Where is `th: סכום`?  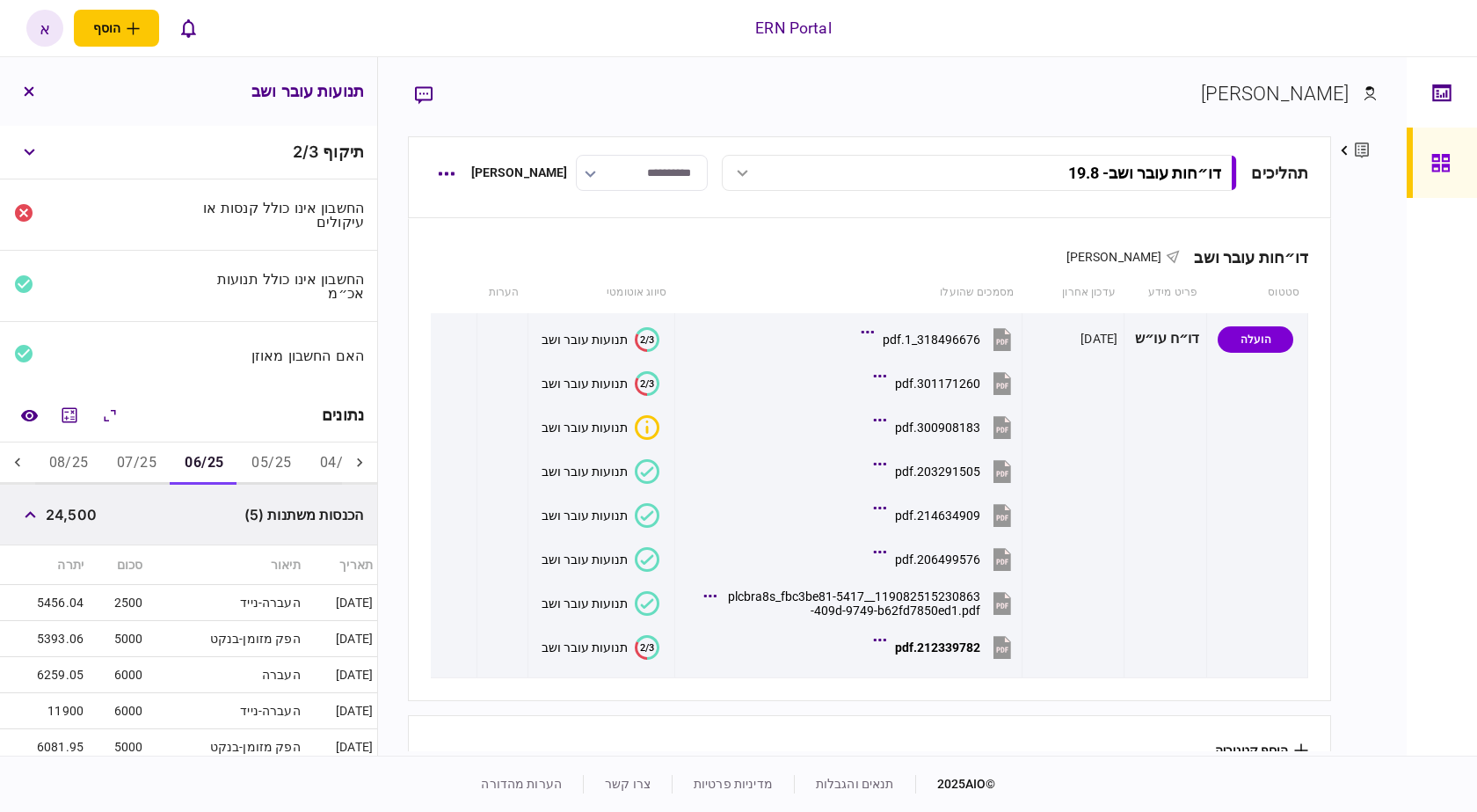 th: סכום is located at coordinates (118, 564).